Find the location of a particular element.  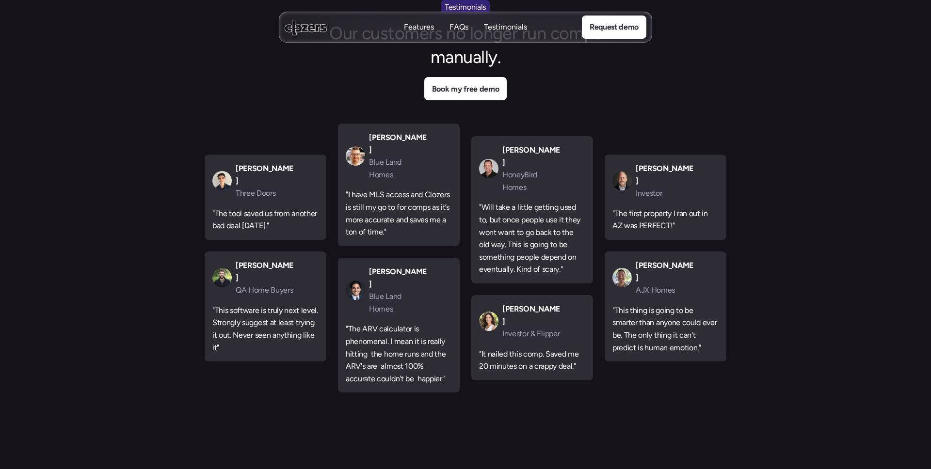

p: Investor is located at coordinates (665, 193).